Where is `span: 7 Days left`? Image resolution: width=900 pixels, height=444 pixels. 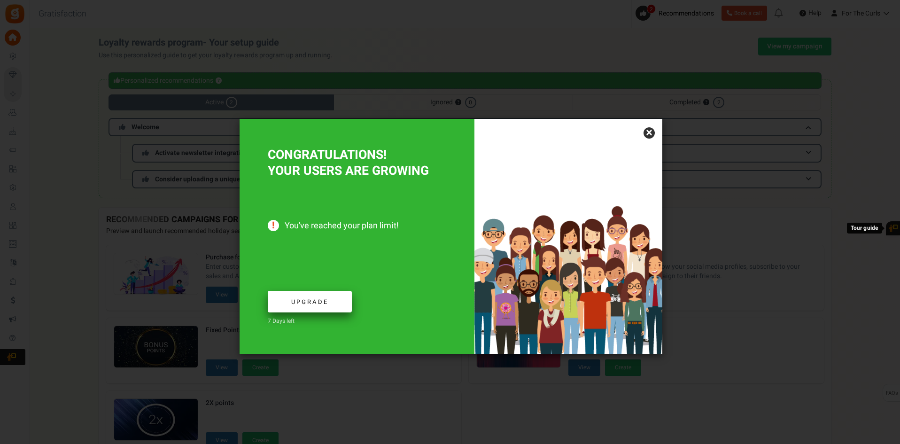
span: 7 Days left is located at coordinates (281, 321).